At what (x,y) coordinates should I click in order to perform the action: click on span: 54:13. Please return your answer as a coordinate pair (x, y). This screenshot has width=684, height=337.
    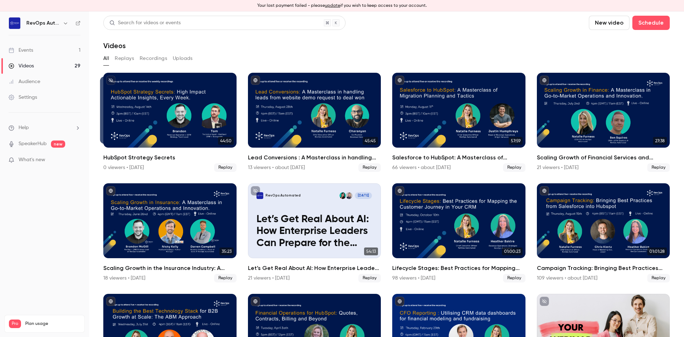
    Looking at the image, I should click on (371, 251).